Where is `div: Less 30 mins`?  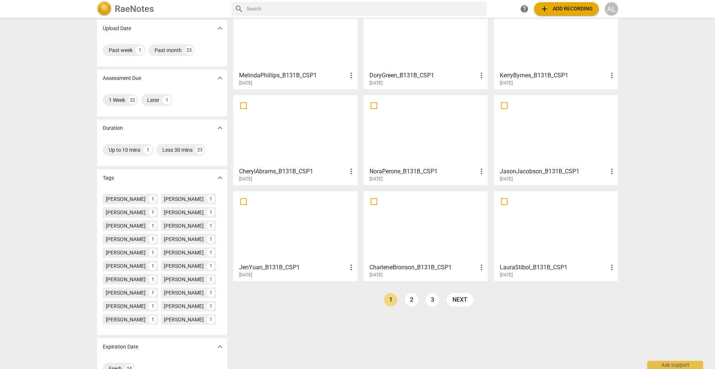
div: Less 30 mins is located at coordinates (177, 150).